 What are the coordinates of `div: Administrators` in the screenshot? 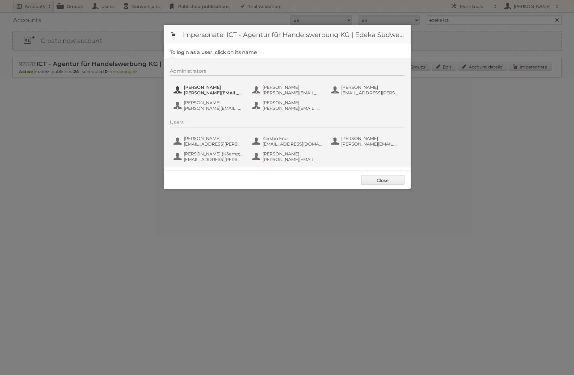 It's located at (287, 72).